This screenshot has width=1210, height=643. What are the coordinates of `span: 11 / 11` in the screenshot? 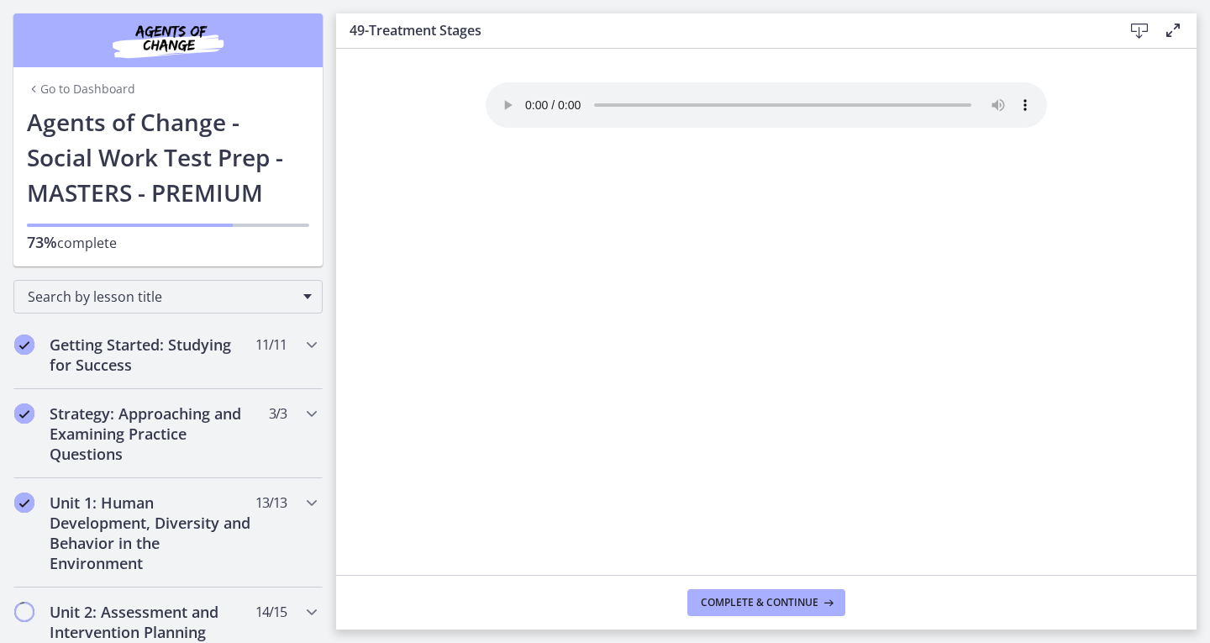 It's located at (271, 345).